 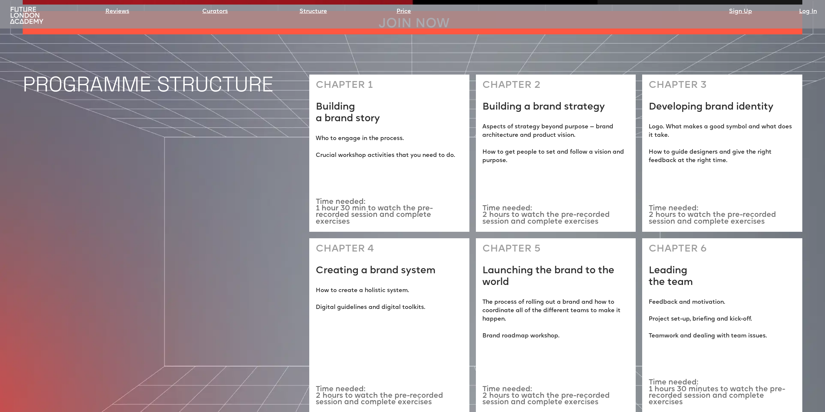 I want to click on p: How to create a holistic system. Digital guidelines and digital toolkits., so click(x=371, y=299).